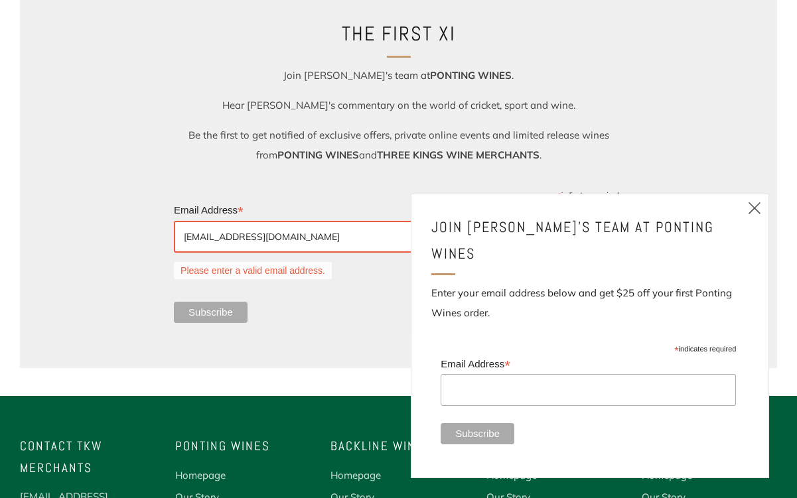  I want to click on h4: Backline Wines, so click(398, 447).